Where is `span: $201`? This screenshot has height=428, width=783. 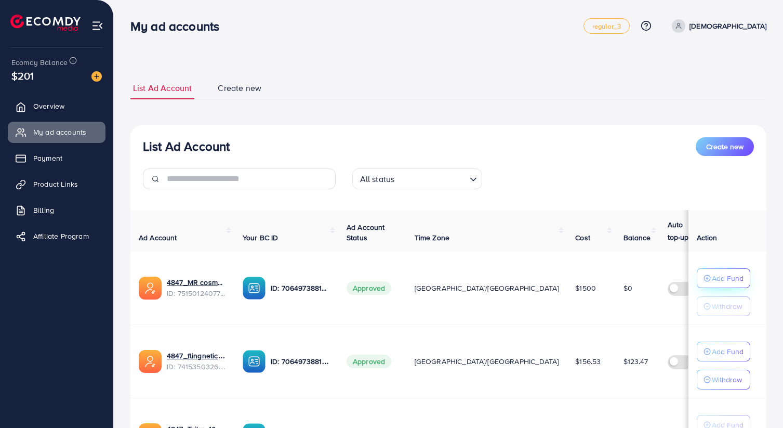 span: $201 is located at coordinates (23, 75).